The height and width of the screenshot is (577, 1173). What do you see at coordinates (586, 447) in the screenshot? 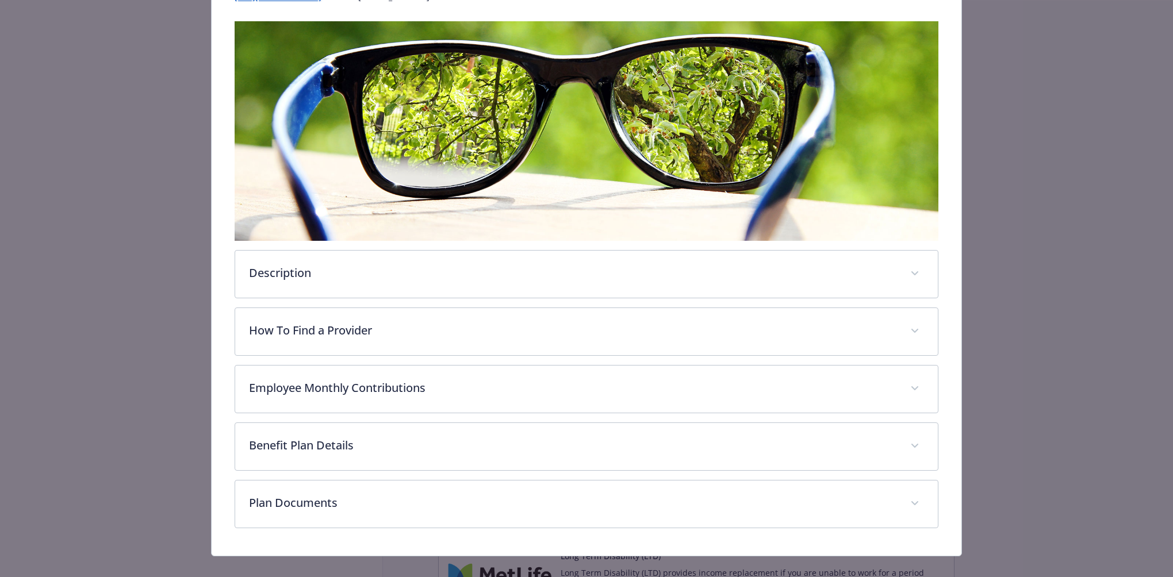
I see `div: Benefit Plan Details` at bounding box center [586, 447].